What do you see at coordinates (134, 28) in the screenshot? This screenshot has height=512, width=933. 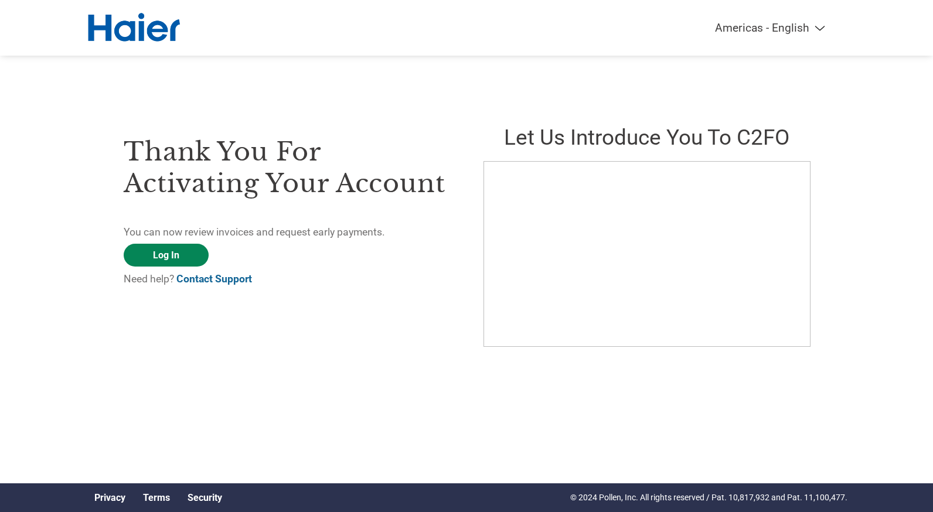 I see `img: Haier` at bounding box center [134, 28].